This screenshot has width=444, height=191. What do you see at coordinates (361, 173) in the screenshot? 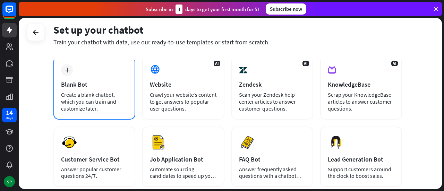
I see `div: Support customers around the clock to boost sales.` at bounding box center [361, 173].